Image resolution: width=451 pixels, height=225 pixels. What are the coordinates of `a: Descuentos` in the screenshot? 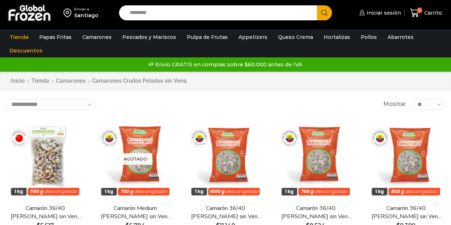 It's located at (26, 51).